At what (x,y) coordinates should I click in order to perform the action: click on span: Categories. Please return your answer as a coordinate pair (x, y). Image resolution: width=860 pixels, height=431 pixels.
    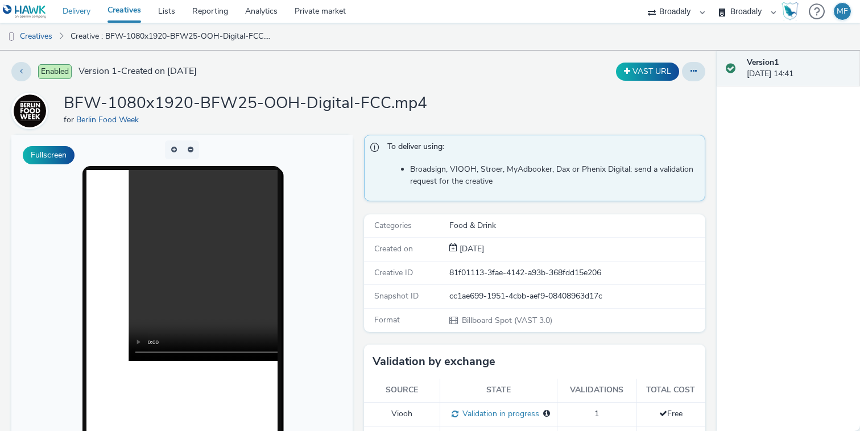
    Looking at the image, I should click on (393, 225).